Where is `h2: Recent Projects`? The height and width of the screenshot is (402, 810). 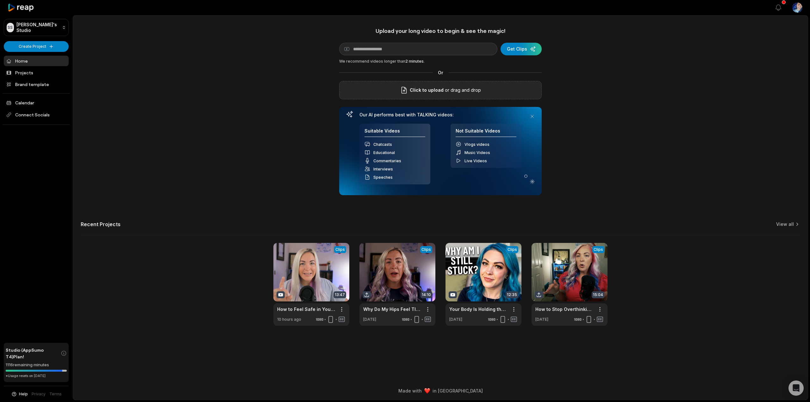
h2: Recent Projects is located at coordinates (101, 224).